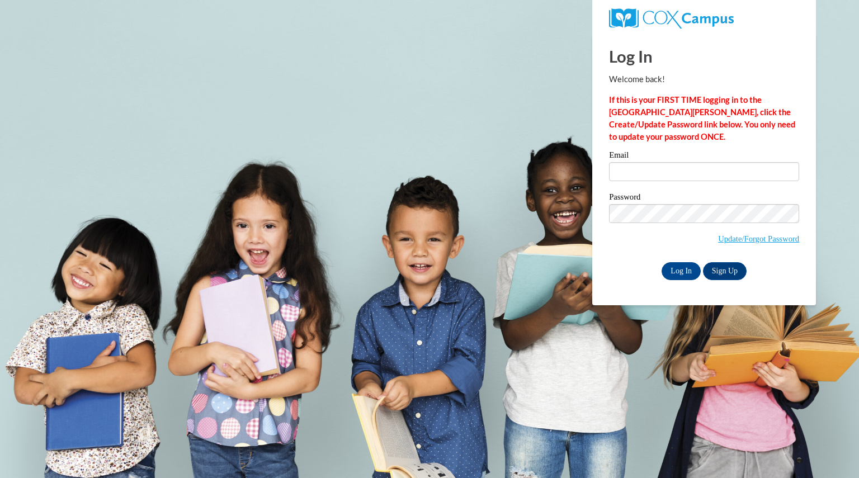 This screenshot has width=859, height=478. What do you see at coordinates (704, 157) in the screenshot?
I see `label: Email` at bounding box center [704, 157].